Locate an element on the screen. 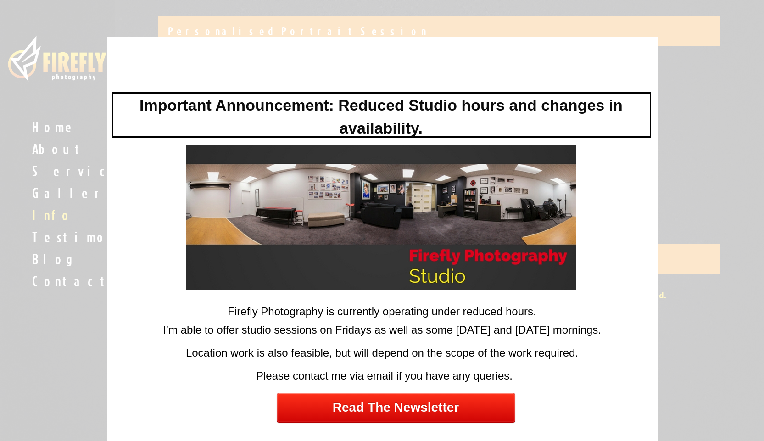 Image resolution: width=764 pixels, height=441 pixels. a: Read The Newsletter is located at coordinates (396, 408).